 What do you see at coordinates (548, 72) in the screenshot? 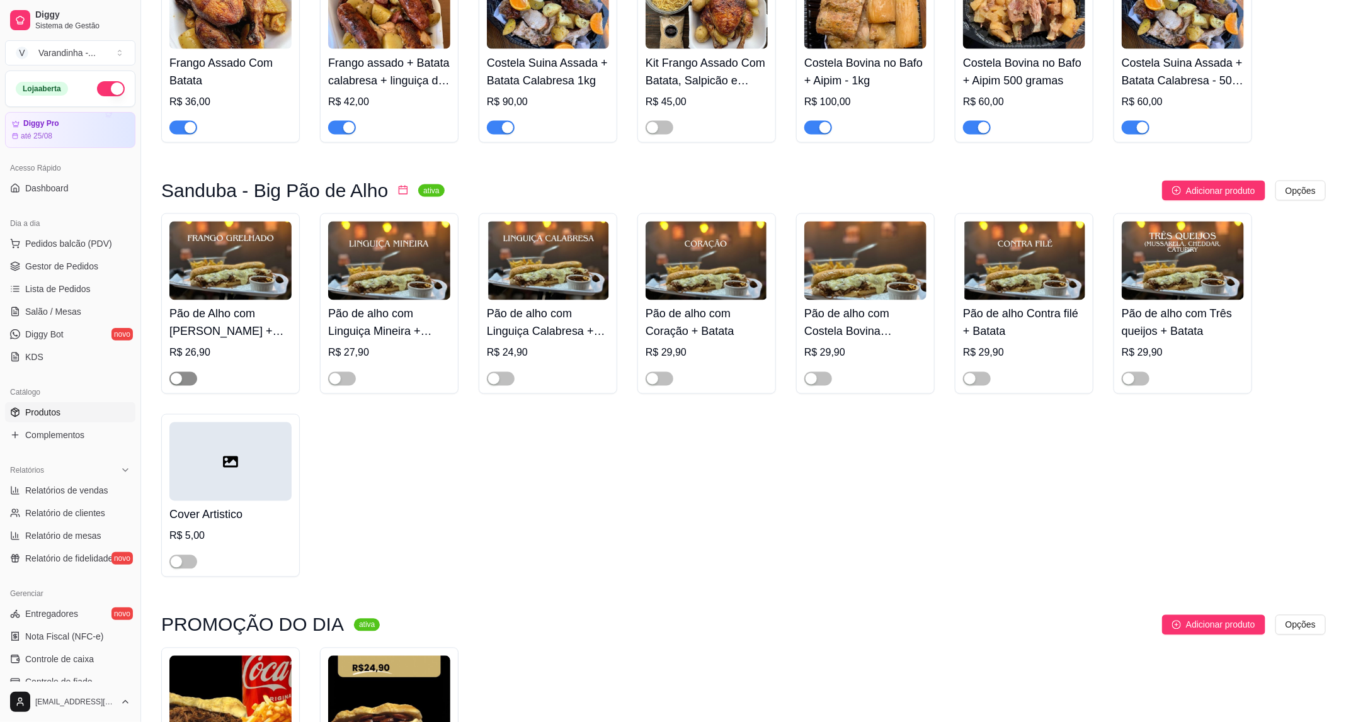
I see `h4: Costela Suina Assada + Batata Calabresa 1kg` at bounding box center [548, 72].